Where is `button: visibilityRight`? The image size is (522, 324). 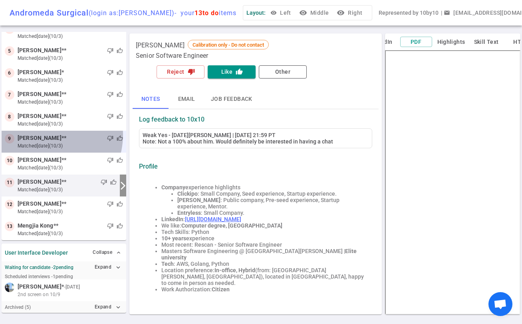 button: visibilityRight is located at coordinates (350, 13).